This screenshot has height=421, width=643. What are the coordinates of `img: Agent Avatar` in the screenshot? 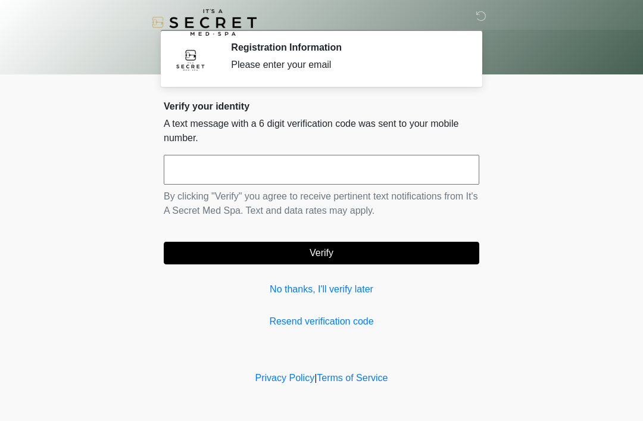 It's located at (191, 60).